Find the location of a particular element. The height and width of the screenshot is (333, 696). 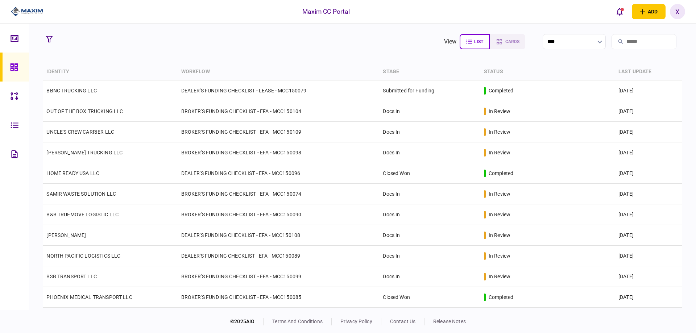

td: BROKER'S FUNDING CHECKLIST - EFA - MCC150104 is located at coordinates (278, 111).